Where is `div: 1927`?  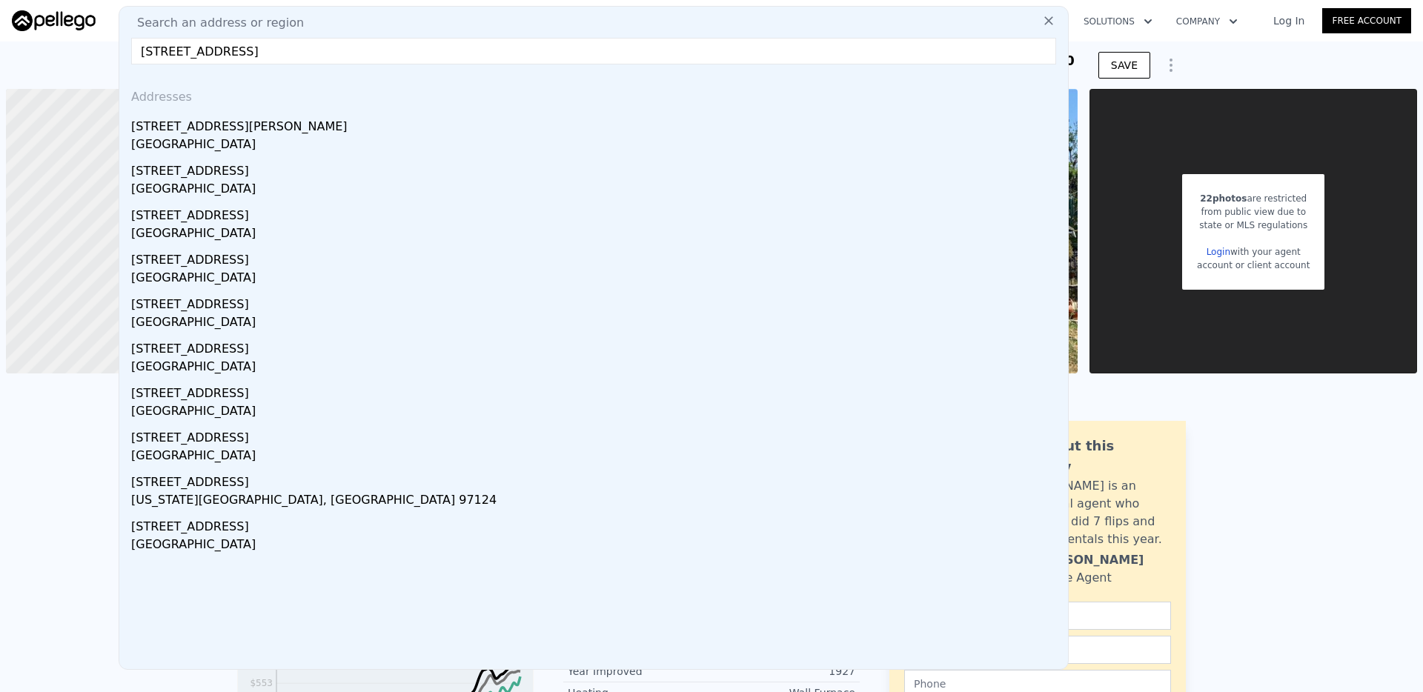
div: 1927 is located at coordinates (783, 672).